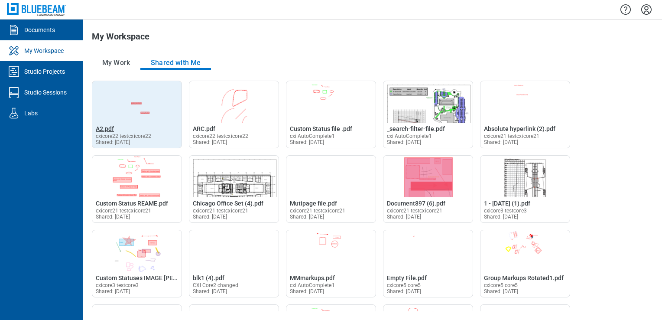 Image resolution: width=662 pixels, height=320 pixels. What do you see at coordinates (428, 114) in the screenshot?
I see `div: Open _search-filter-file.pdf in Editor` at bounding box center [428, 114].